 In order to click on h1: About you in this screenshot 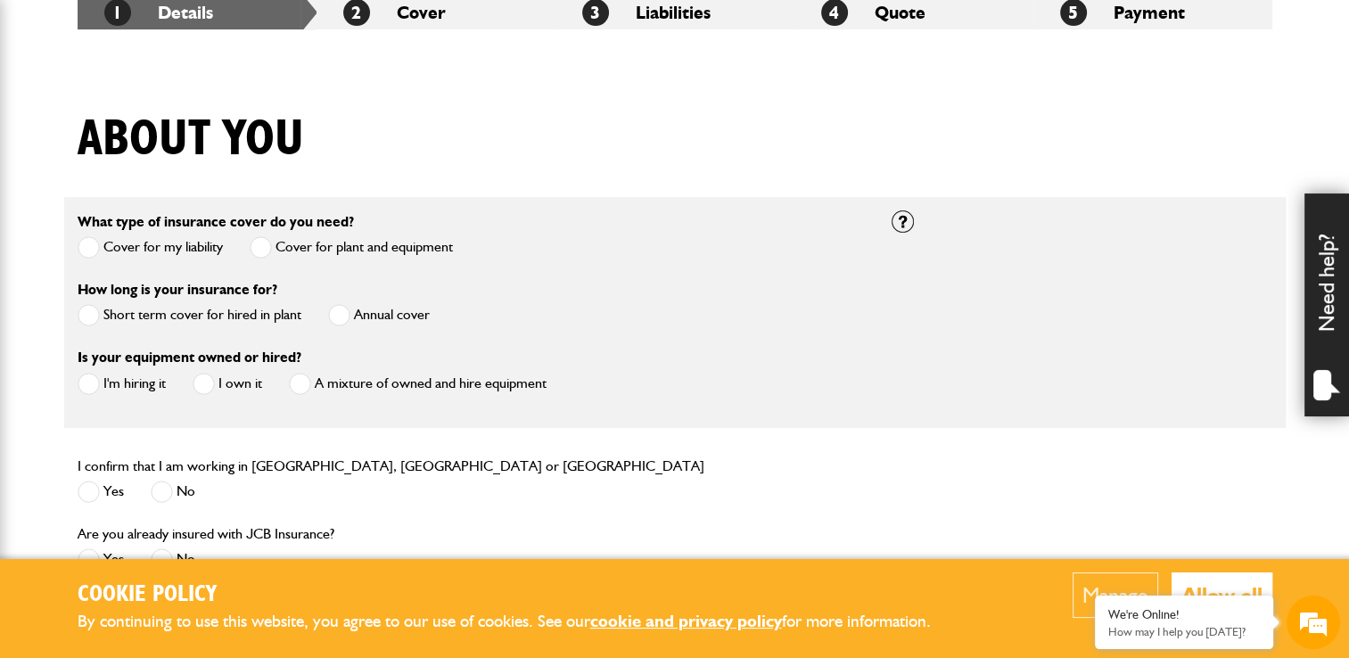, I will do `click(191, 139)`.